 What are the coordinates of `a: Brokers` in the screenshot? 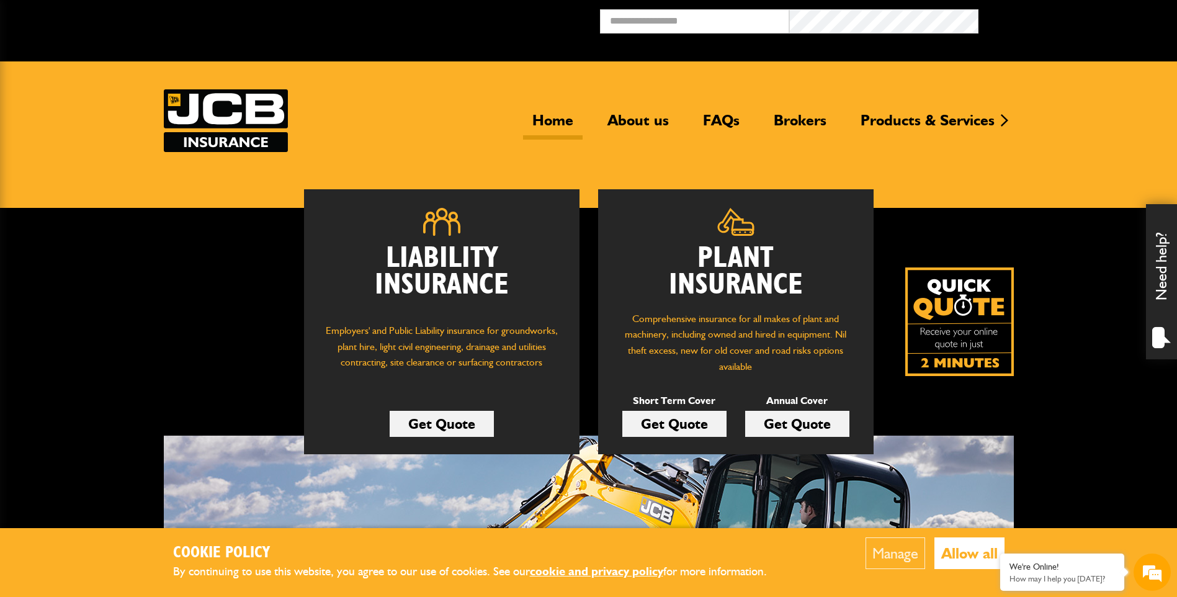 It's located at (800, 125).